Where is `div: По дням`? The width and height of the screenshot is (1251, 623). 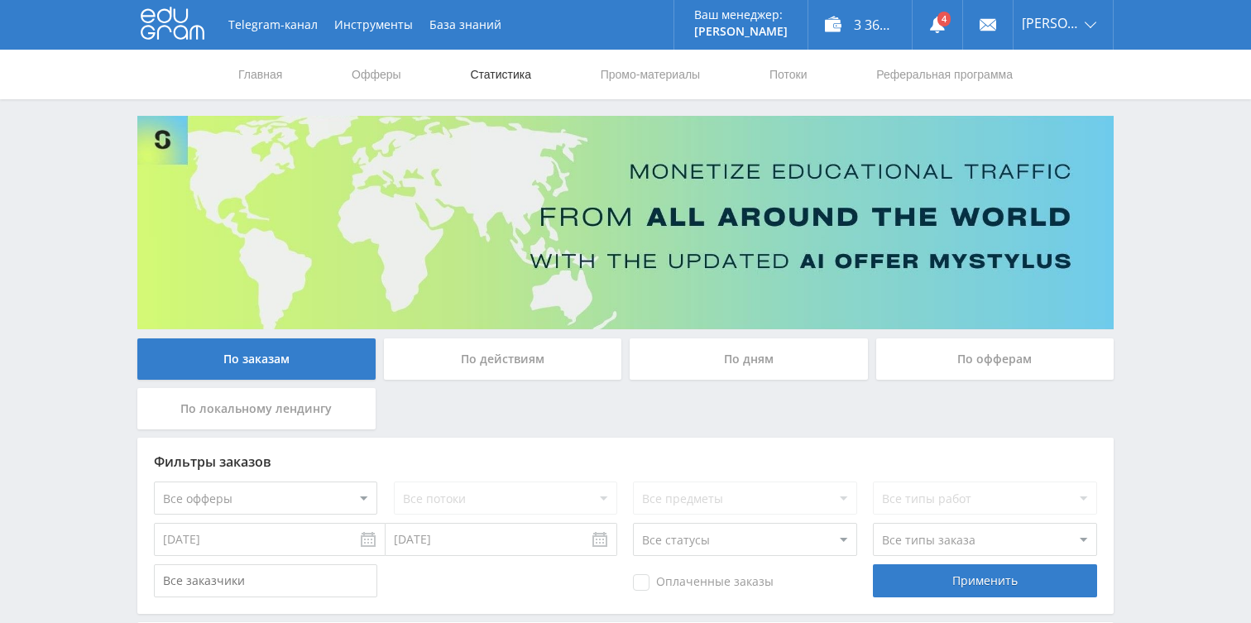
div: По дням is located at coordinates (749, 359).